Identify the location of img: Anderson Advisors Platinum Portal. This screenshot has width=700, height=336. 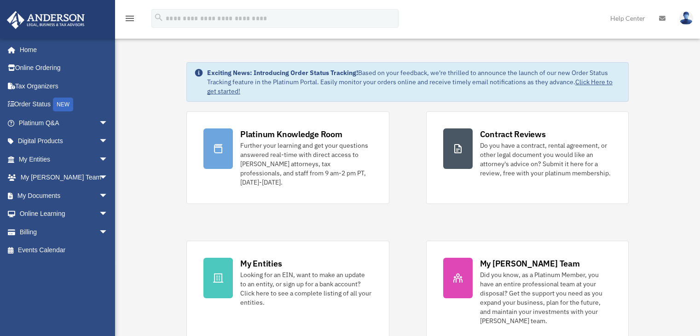
(46, 20).